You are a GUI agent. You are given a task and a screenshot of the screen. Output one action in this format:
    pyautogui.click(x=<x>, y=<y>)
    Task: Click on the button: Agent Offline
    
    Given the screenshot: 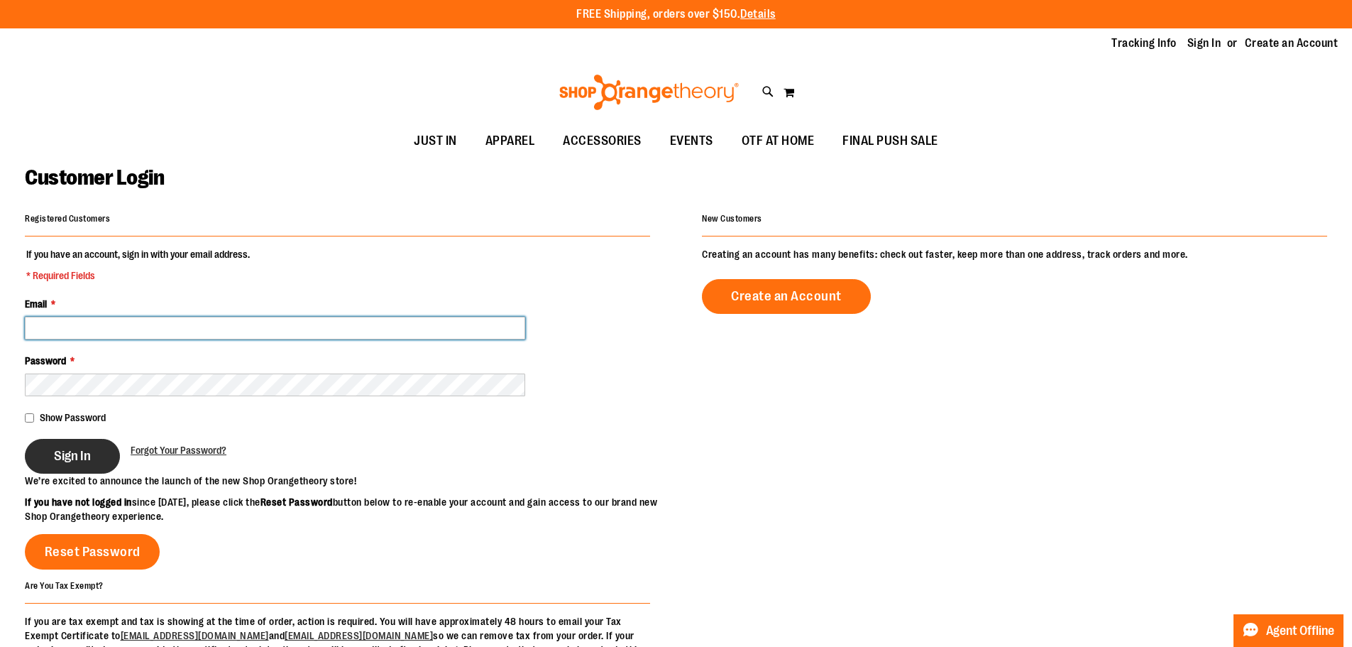 What is the action you would take?
    pyautogui.click(x=1288, y=630)
    